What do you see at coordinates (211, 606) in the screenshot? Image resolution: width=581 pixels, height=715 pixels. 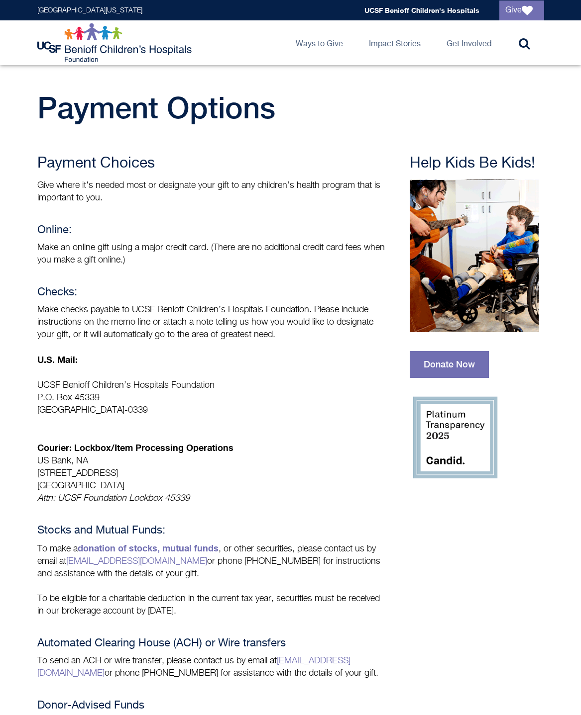 I see `p: To be eligible for a charitable deduction in the current tax year, securities must be received in...` at bounding box center [211, 606].